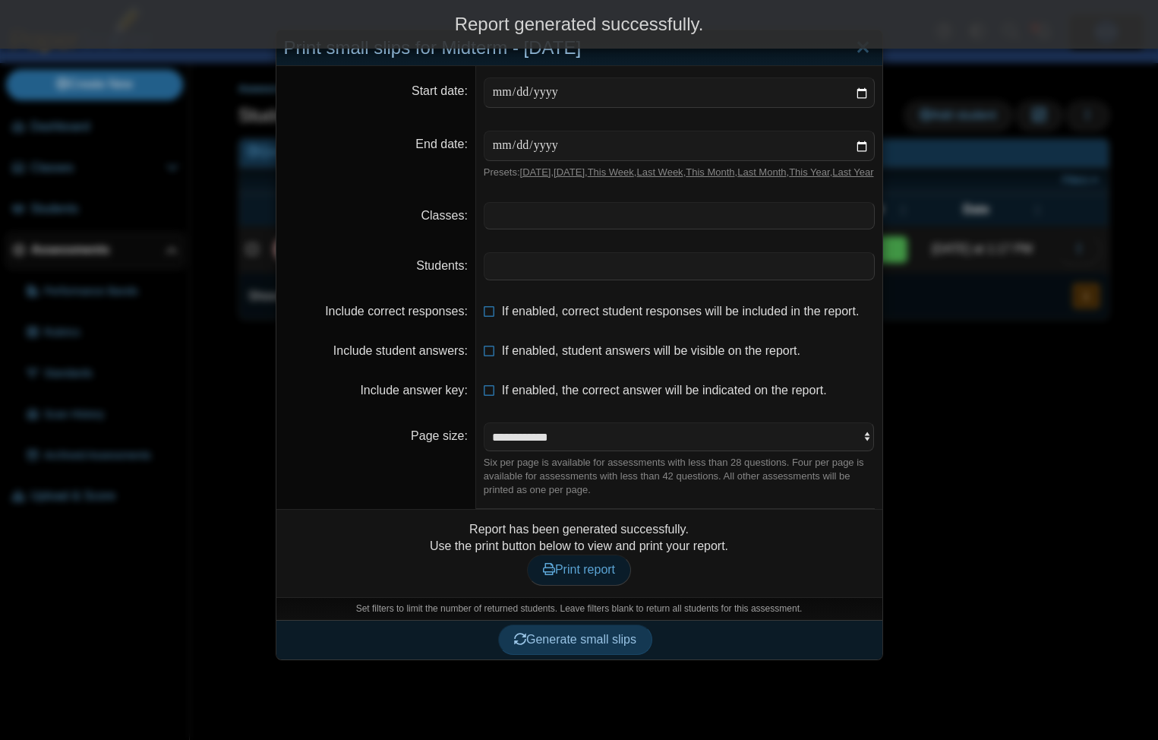 The width and height of the screenshot is (1158, 740). What do you see at coordinates (680, 311) in the screenshot?
I see `span: If enabled, correct student responses will be included in the report.` at bounding box center [680, 311].